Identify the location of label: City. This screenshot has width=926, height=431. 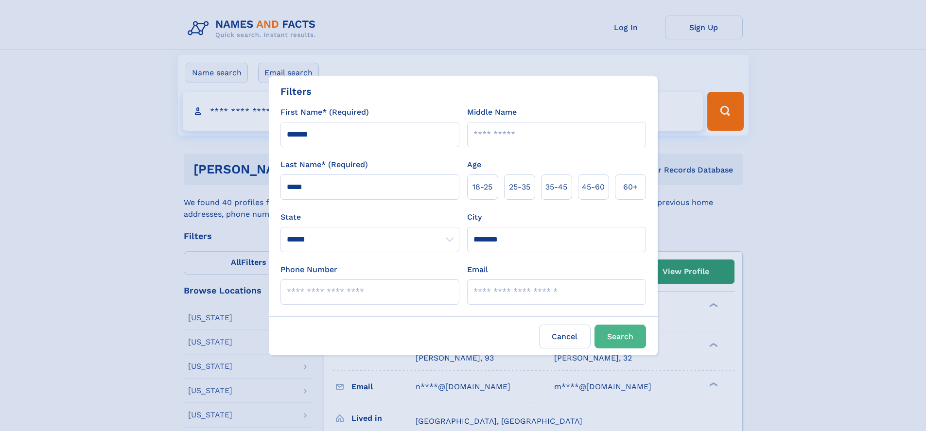
(475, 217).